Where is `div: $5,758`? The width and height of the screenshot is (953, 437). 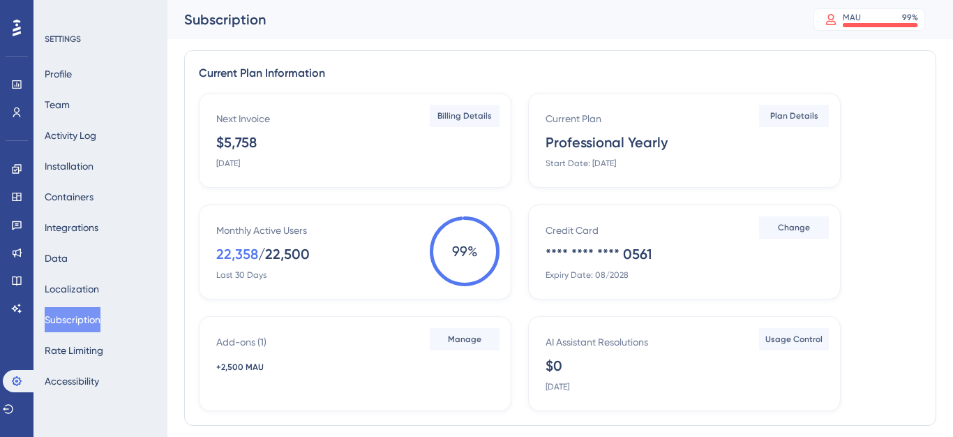
div: $5,758 is located at coordinates (236, 142).